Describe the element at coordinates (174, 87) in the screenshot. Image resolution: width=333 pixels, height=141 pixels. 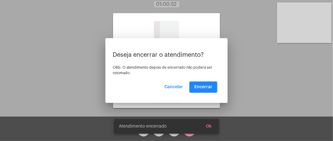
I see `span: Cancelar` at that location.